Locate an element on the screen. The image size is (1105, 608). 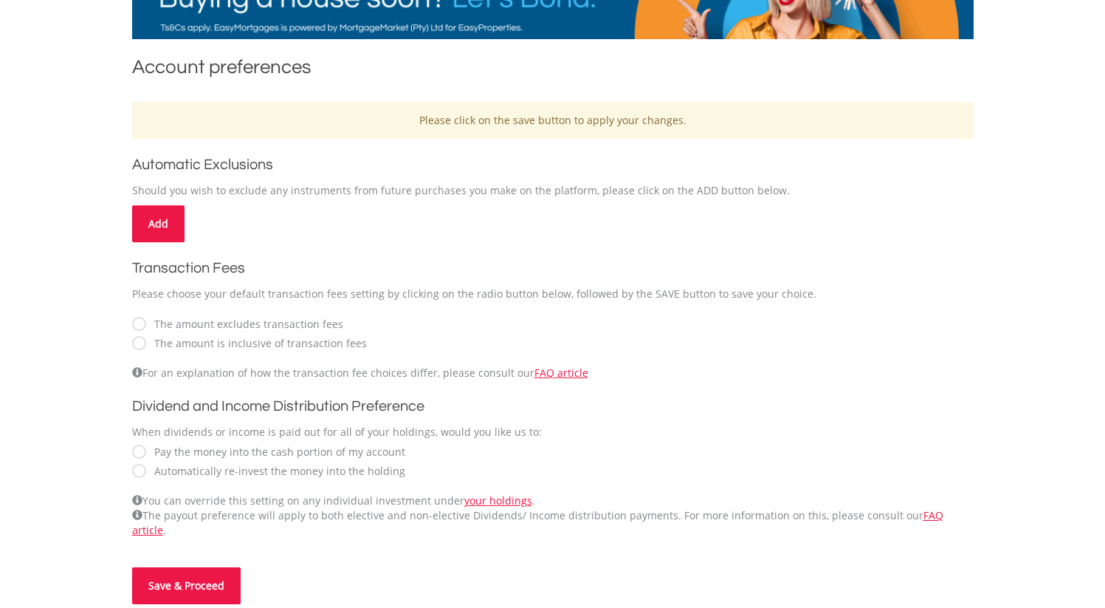
button: Save & Proceed is located at coordinates (186, 586).